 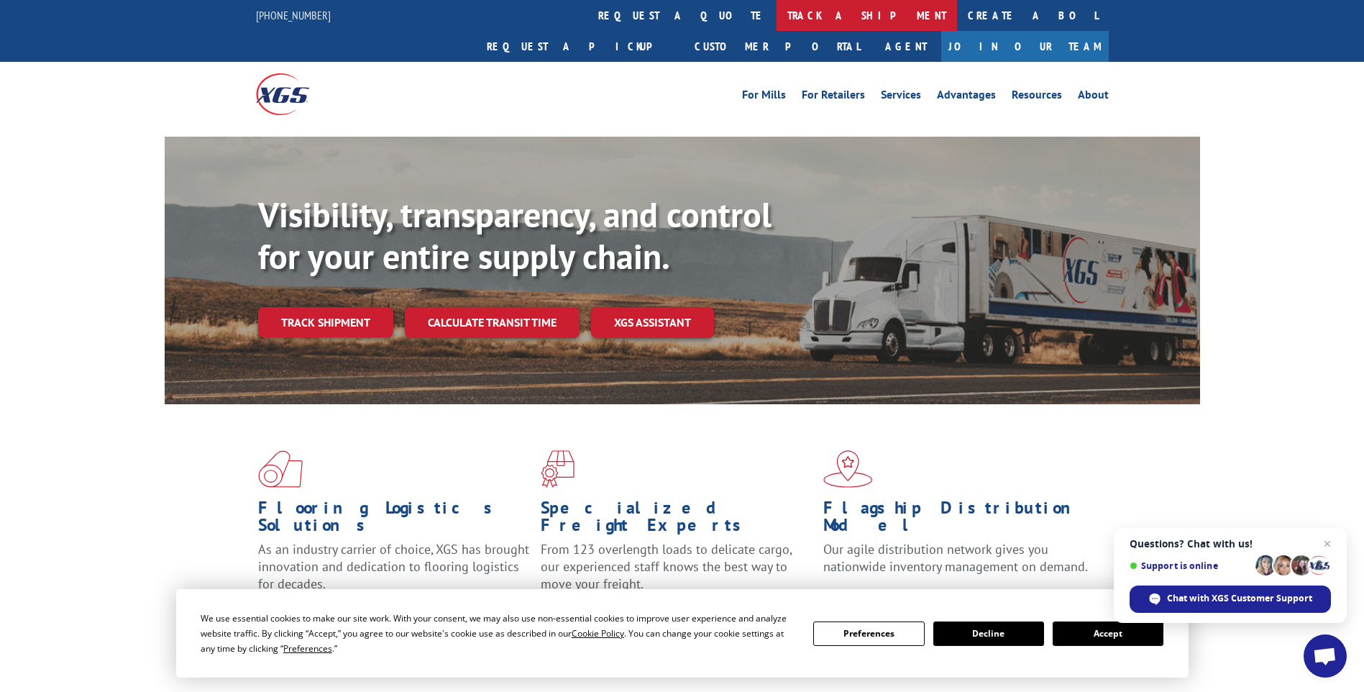 I want to click on a: For Retailers, so click(x=833, y=97).